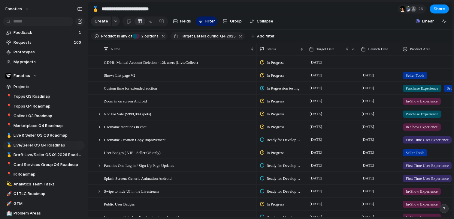  What do you see at coordinates (44, 52) in the screenshot?
I see `a: Prototypes` at bounding box center [44, 52].